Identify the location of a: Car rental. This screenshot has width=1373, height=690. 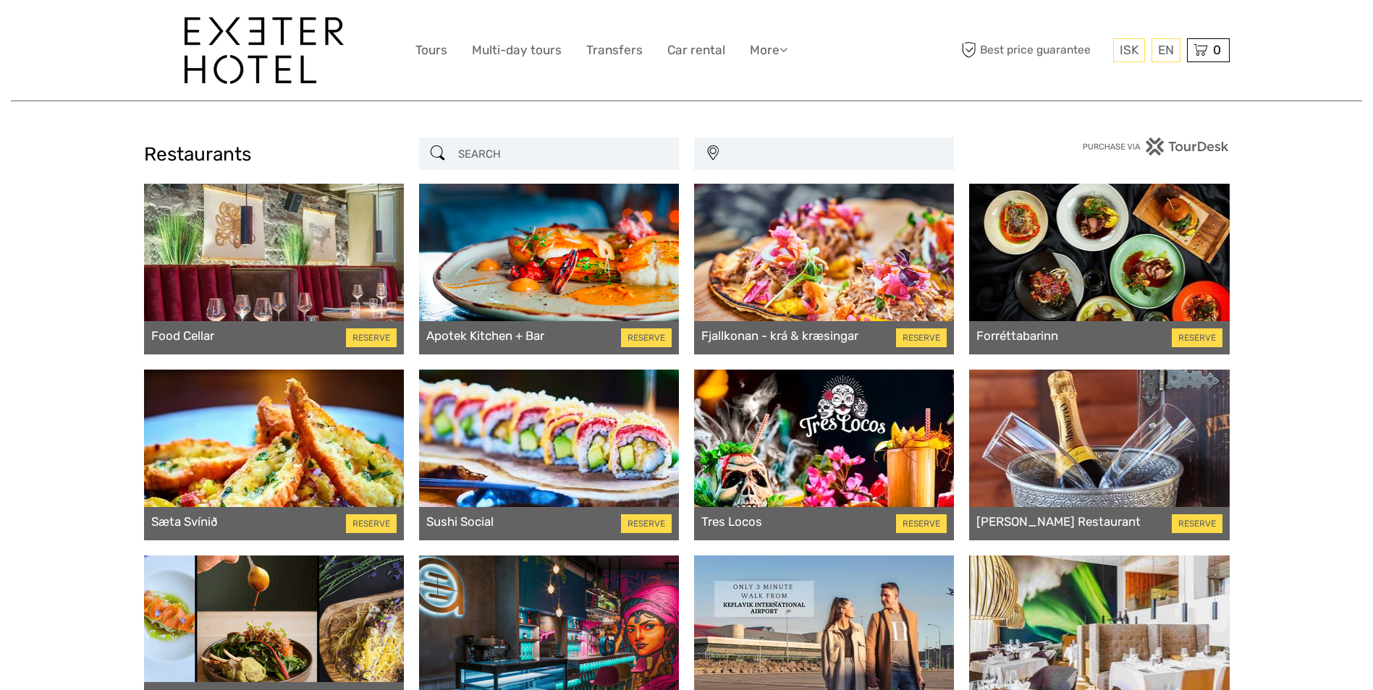
(696, 50).